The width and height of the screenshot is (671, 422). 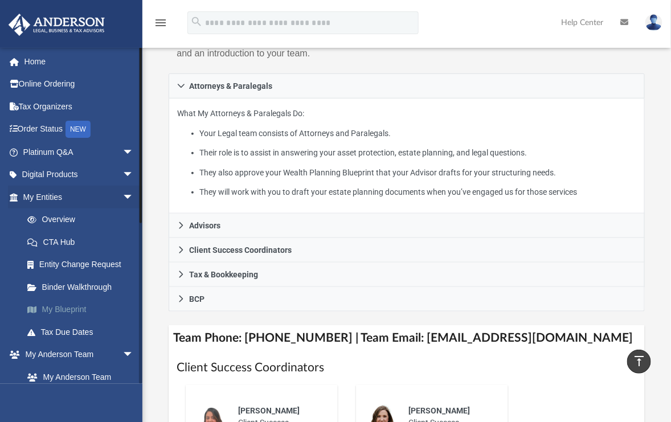 I want to click on a: CTA Hub, so click(x=83, y=242).